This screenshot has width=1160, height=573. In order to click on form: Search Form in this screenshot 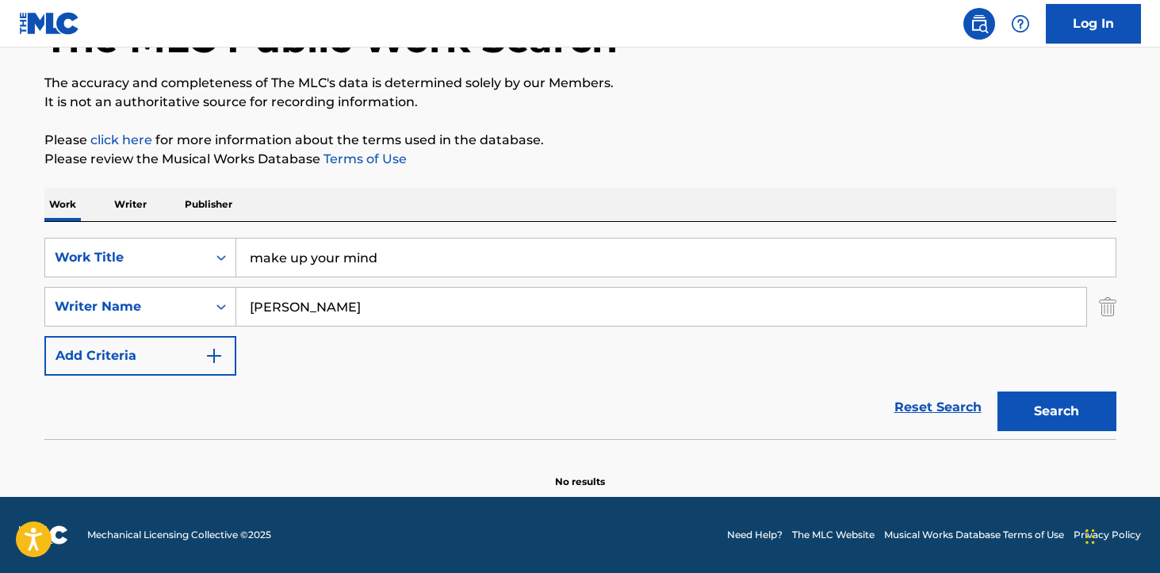, I will do `click(580, 339)`.